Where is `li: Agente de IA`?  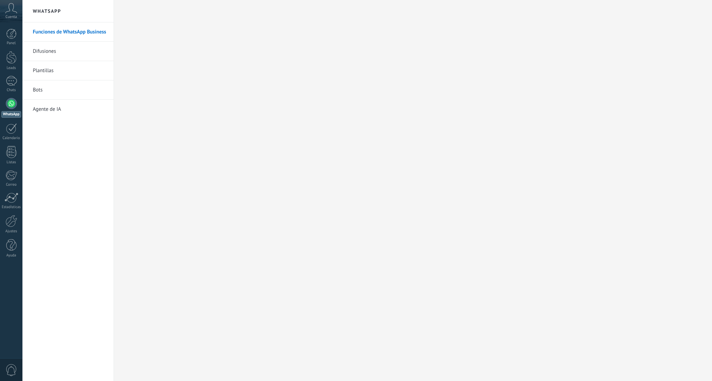
li: Agente de IA is located at coordinates (68, 109).